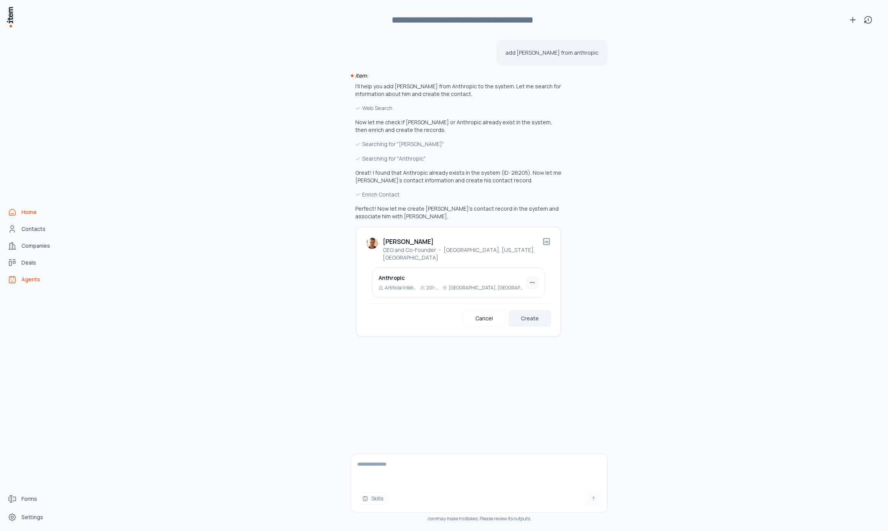  What do you see at coordinates (868, 20) in the screenshot?
I see `button: View history` at bounding box center [868, 20].